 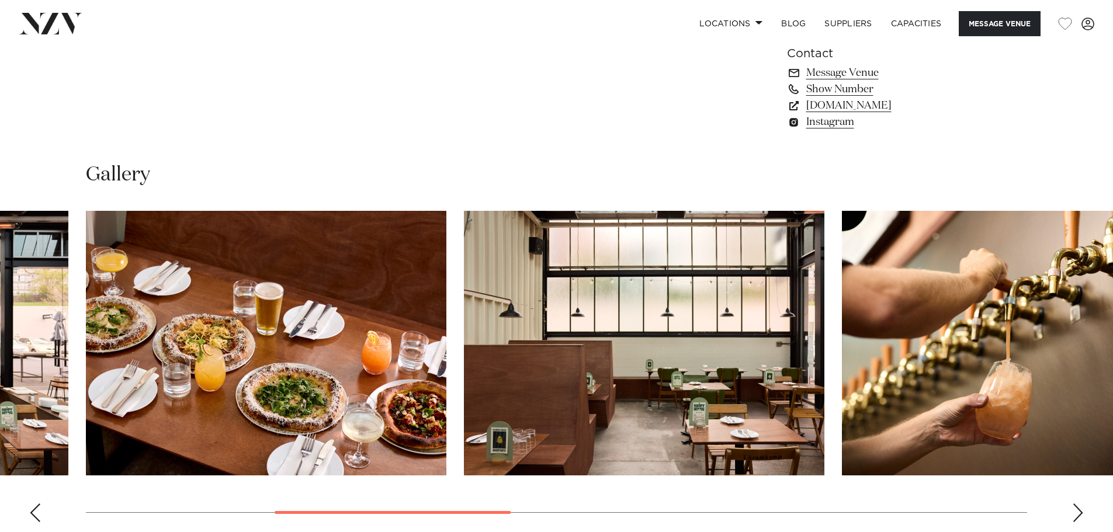 What do you see at coordinates (883, 89) in the screenshot?
I see `a: Show Number` at bounding box center [883, 89].